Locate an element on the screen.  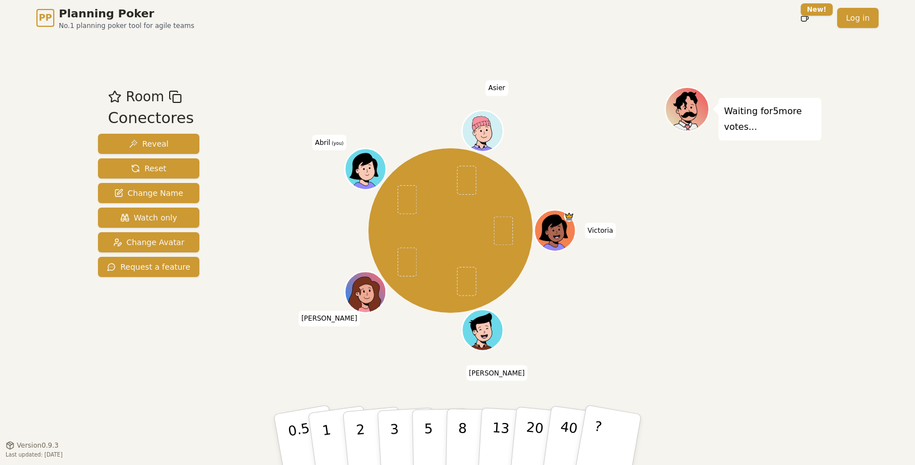
button: Version0.9.3 is located at coordinates (32, 446).